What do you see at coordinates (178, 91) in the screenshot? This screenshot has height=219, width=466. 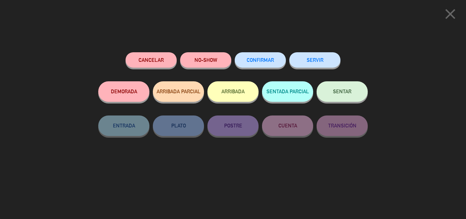 I see `span: ARRIBADA PARCIAL` at bounding box center [178, 91].